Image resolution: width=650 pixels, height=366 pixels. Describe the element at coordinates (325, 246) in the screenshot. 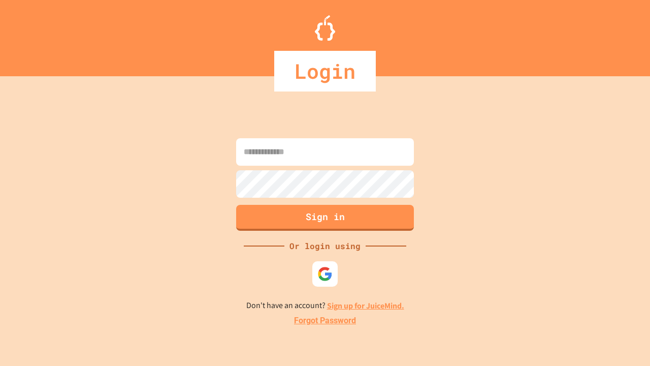

I see `div: Or login using` at that location.